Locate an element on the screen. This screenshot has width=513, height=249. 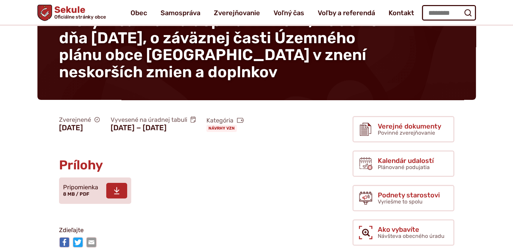
span: Obec is located at coordinates (138, 13).